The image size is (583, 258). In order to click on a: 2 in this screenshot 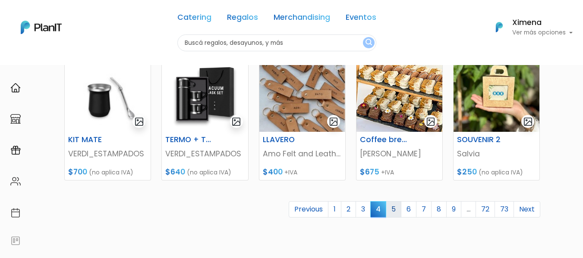, I will do `click(348, 210)`.